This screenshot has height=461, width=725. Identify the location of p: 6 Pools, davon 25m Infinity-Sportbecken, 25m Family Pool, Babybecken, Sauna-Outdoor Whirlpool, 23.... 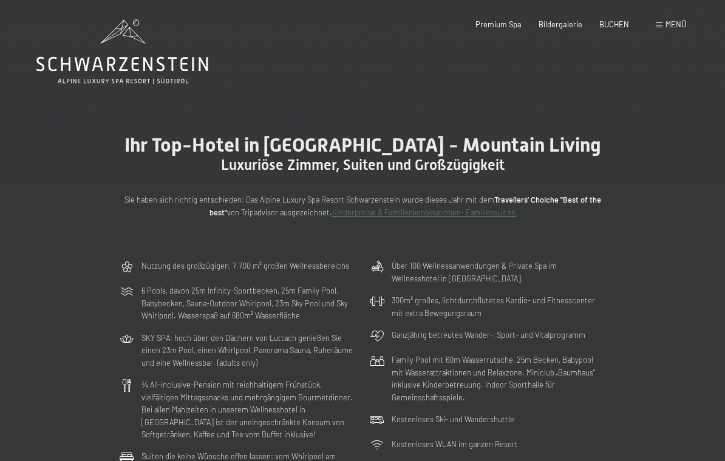
(248, 303).